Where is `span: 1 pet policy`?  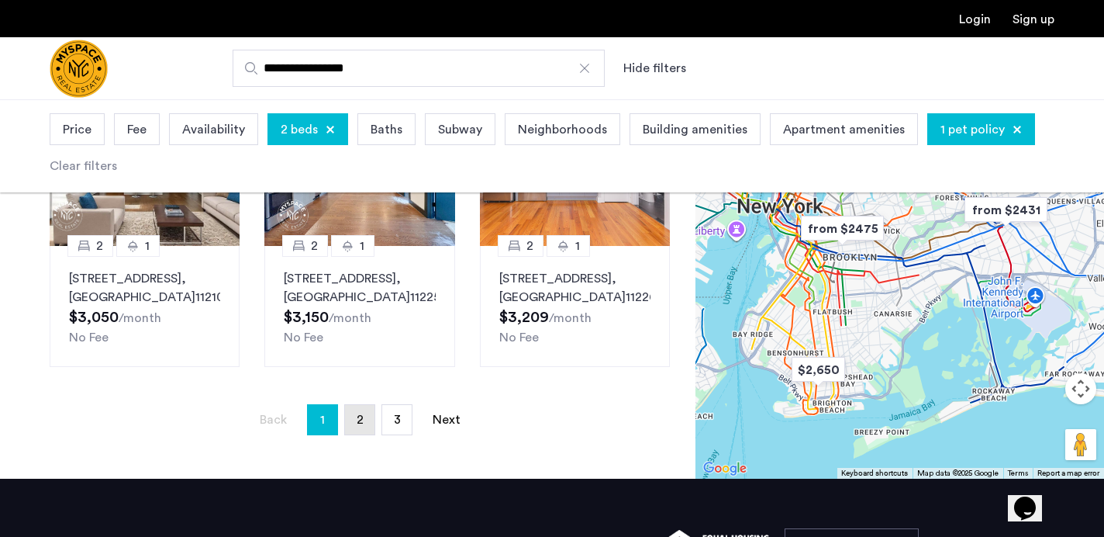 span: 1 pet policy is located at coordinates (972, 130).